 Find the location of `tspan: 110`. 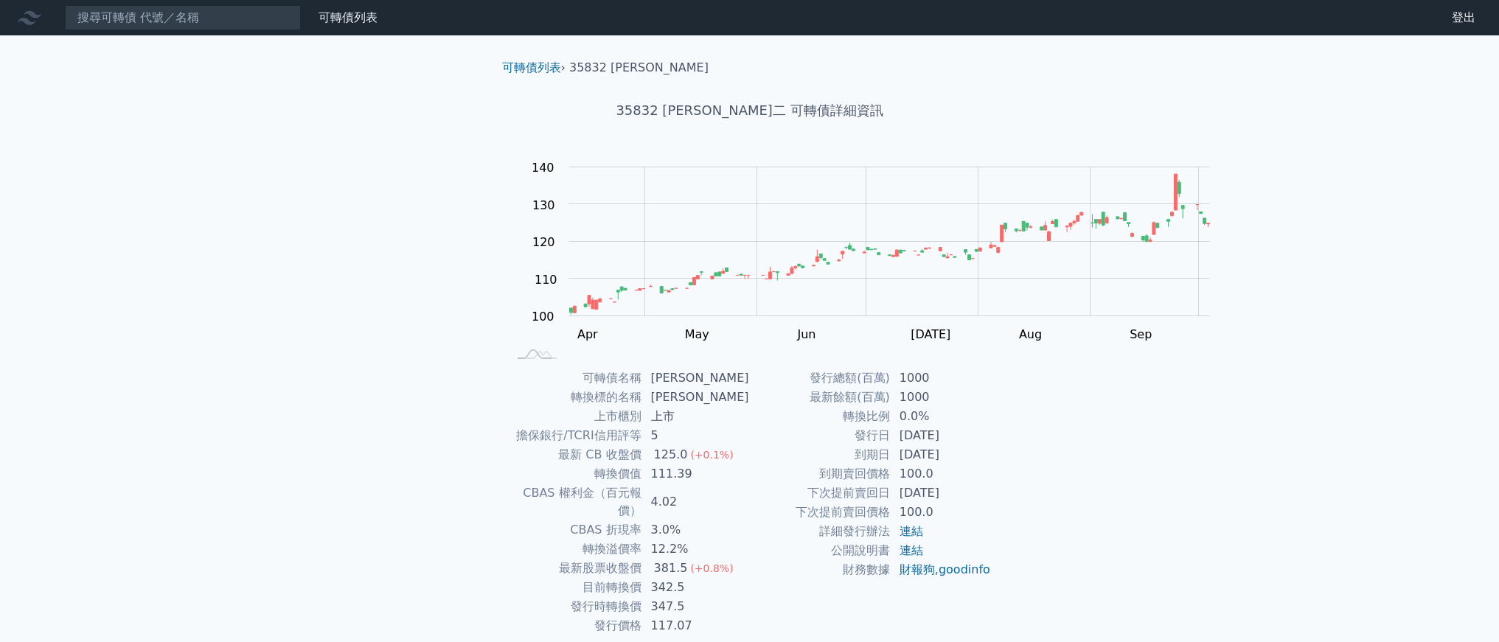

tspan: 110 is located at coordinates (546, 279).